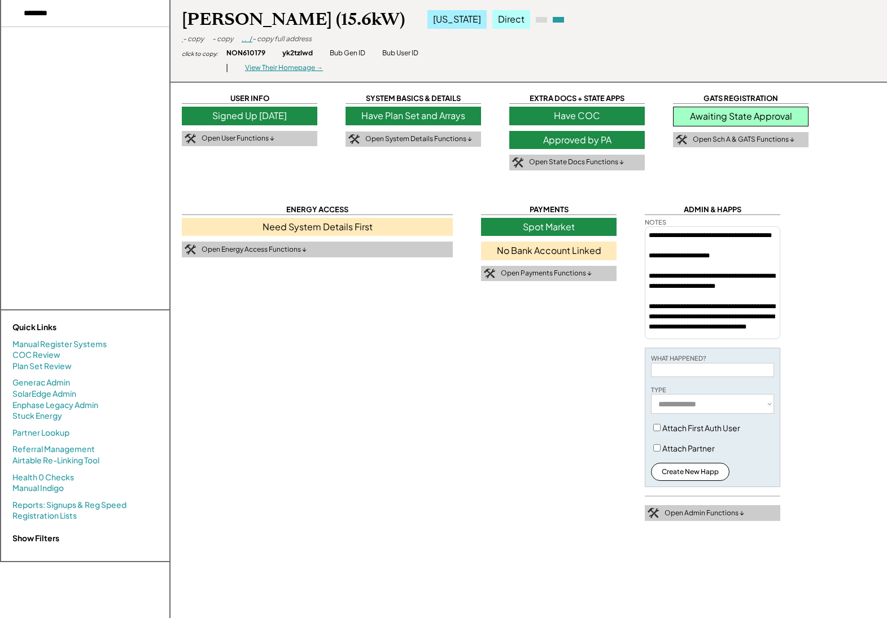  What do you see at coordinates (704, 513) in the screenshot?
I see `div: Open Admin Functions ↓` at bounding box center [704, 513].